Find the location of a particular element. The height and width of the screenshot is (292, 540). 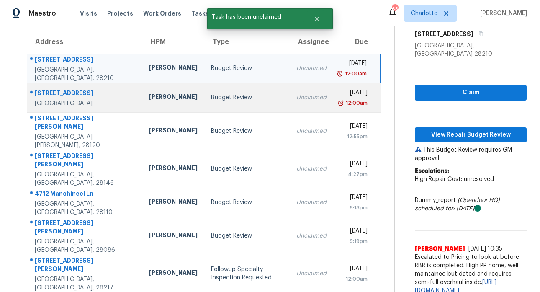

div: 12:55pm is located at coordinates (354, 137).